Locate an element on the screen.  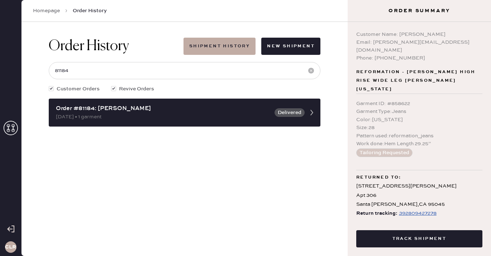
button: Shipment History is located at coordinates (220, 46).